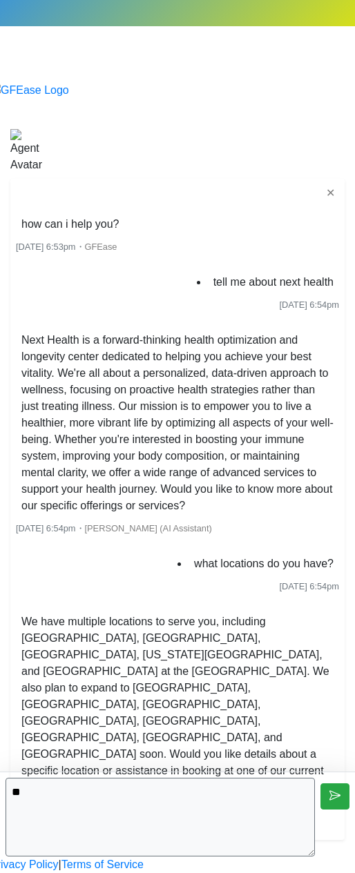 The height and width of the screenshot is (873, 355). I want to click on li: tell me about next health, so click(273, 282).